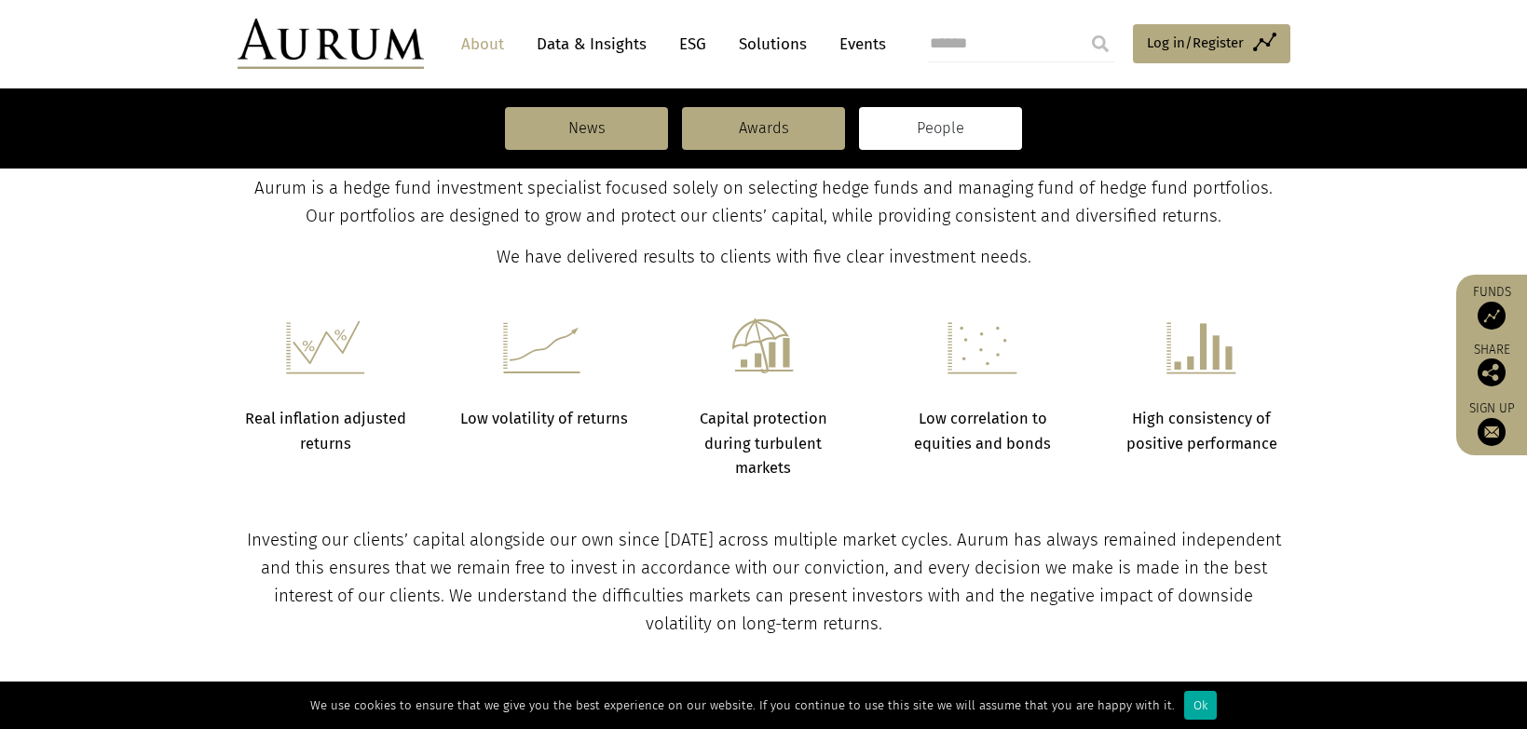 This screenshot has height=729, width=1527. Describe the element at coordinates (483, 44) in the screenshot. I see `a: About` at that location.